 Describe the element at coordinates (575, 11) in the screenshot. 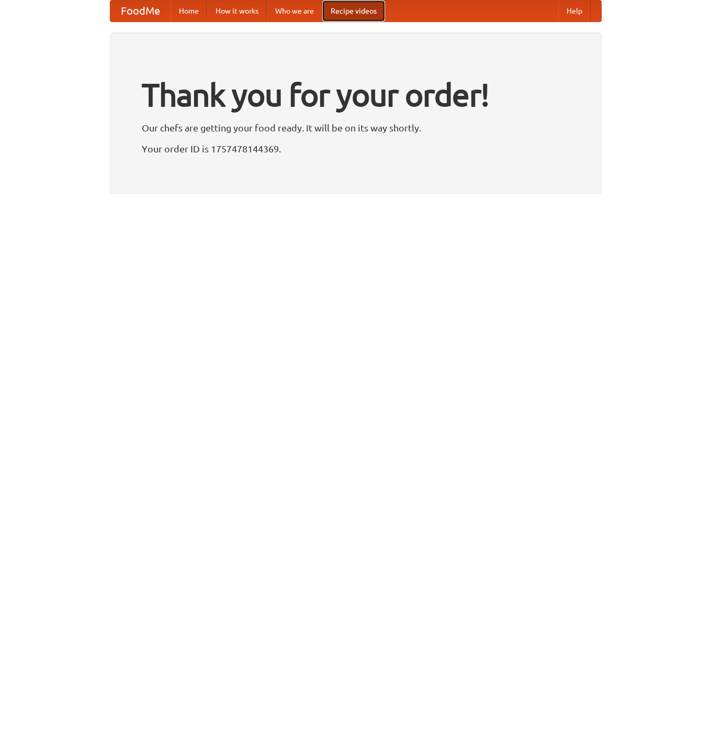

I see `a: Help` at that location.